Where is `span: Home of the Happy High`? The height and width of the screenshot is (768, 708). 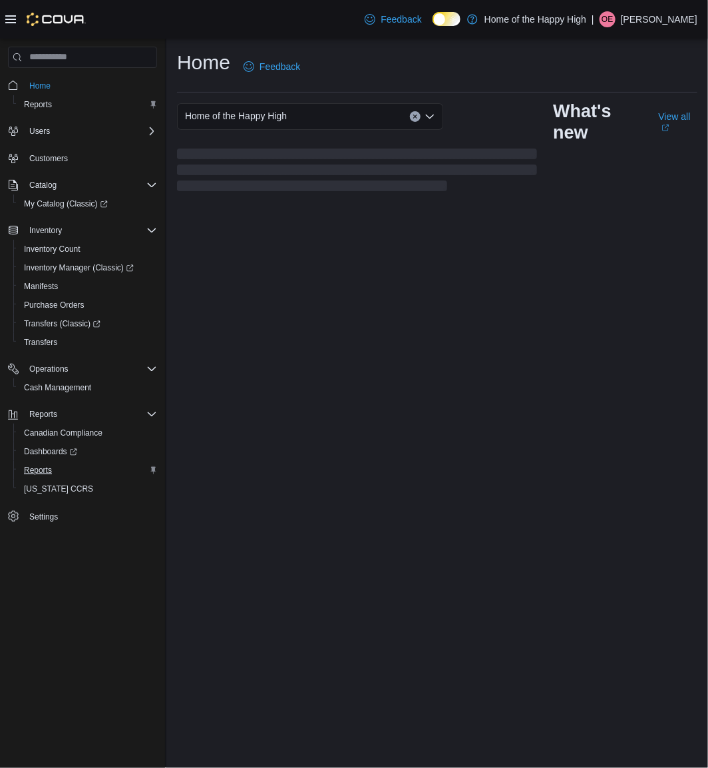
span: Home of the Happy High is located at coordinates (236, 116).